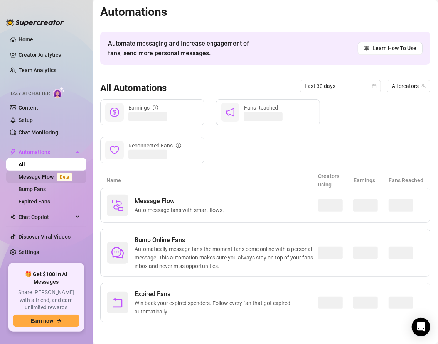 Image resolution: width=438 pixels, height=344 pixels. I want to click on a: Message FlowBeta, so click(47, 177).